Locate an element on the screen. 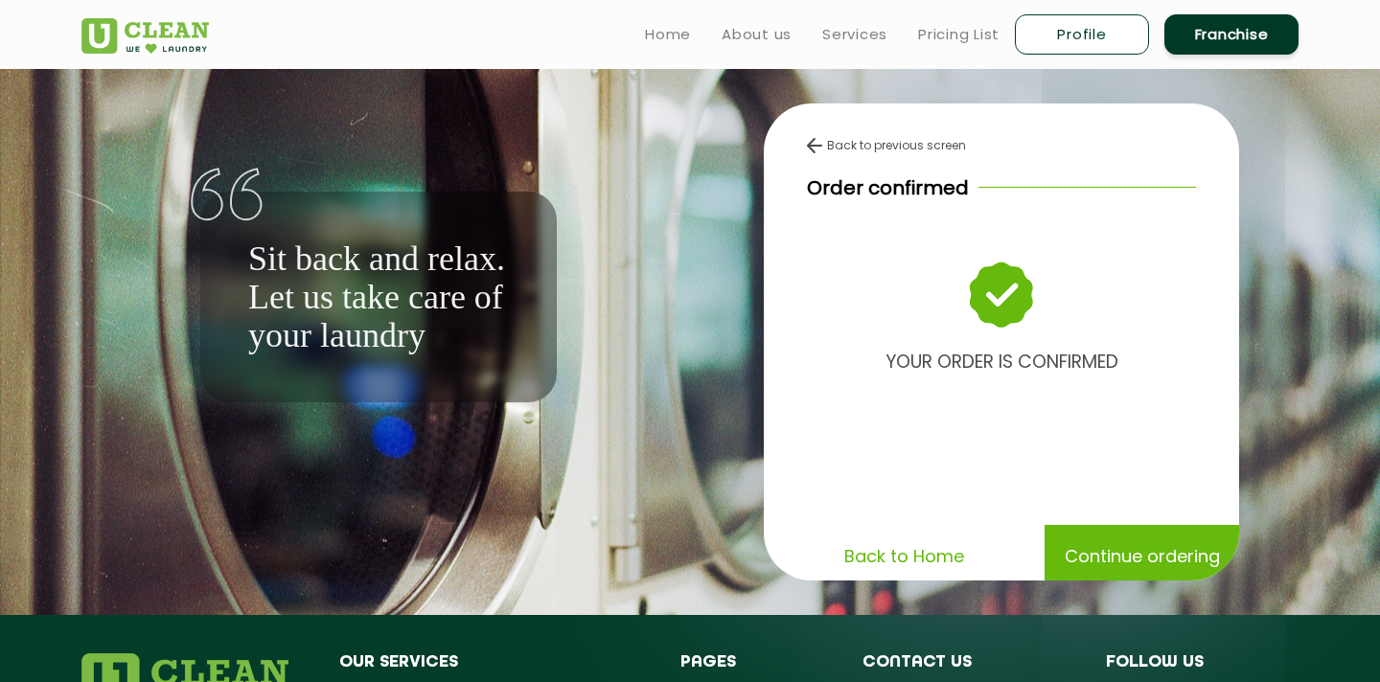 Image resolution: width=1380 pixels, height=682 pixels. a: Home is located at coordinates (668, 35).